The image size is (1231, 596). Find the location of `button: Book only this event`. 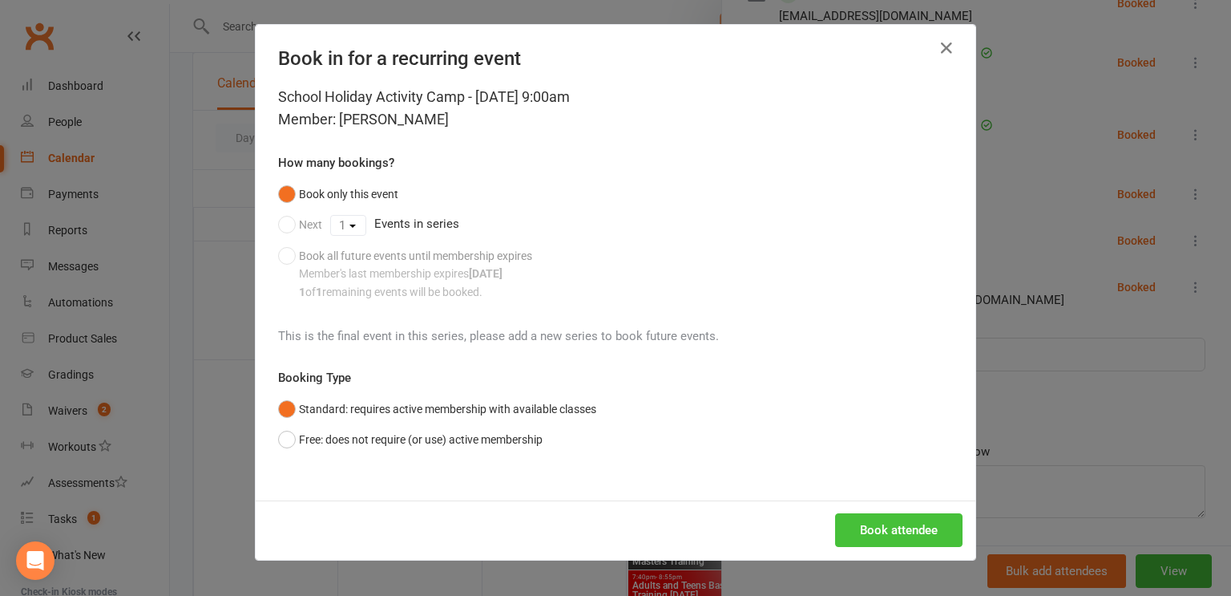

button: Book only this event is located at coordinates (338, 194).